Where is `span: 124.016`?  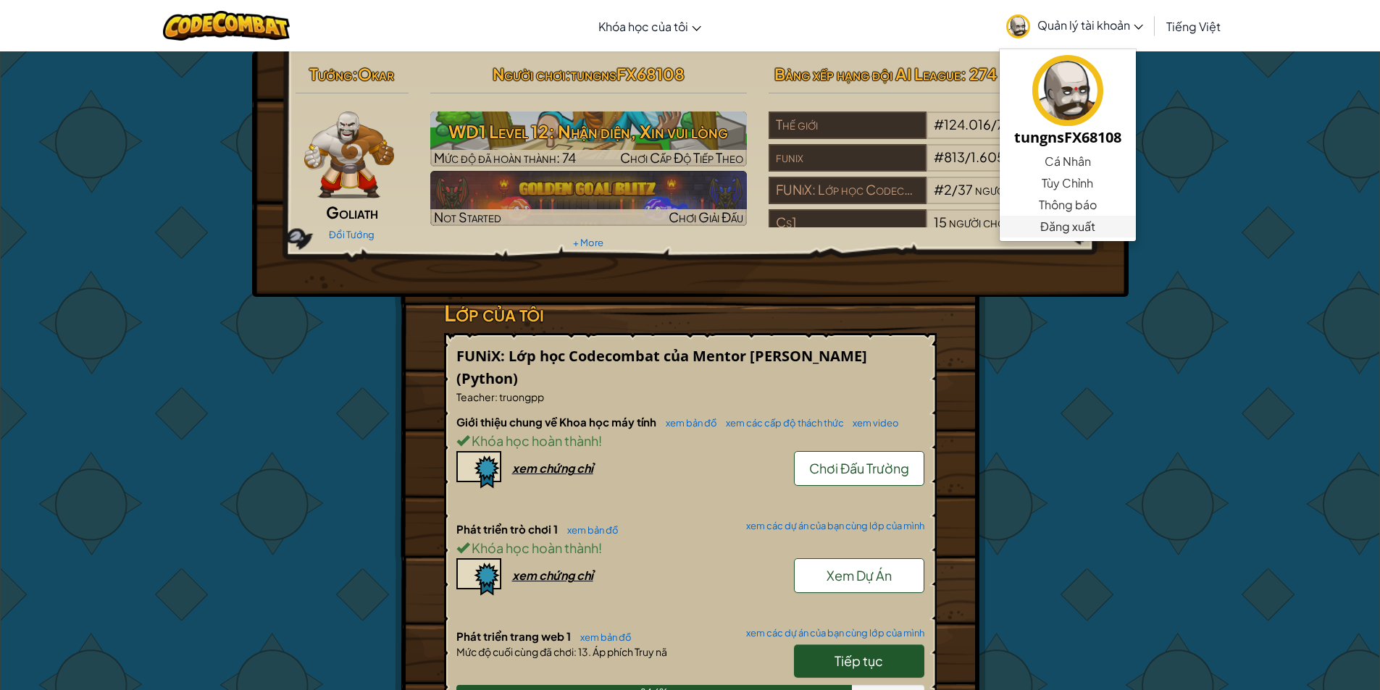
span: 124.016 is located at coordinates (967, 124).